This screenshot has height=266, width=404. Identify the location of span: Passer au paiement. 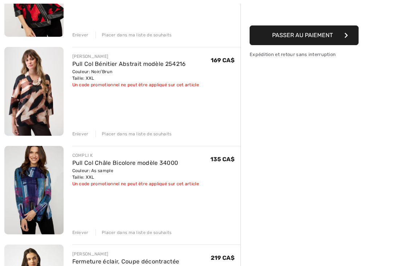
(302, 35).